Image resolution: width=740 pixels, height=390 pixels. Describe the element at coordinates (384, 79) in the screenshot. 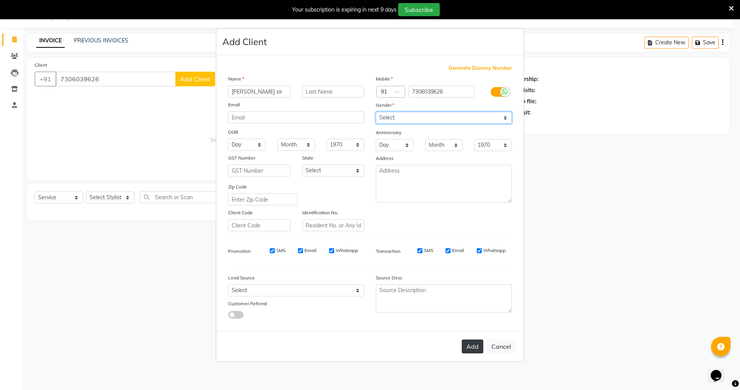

I see `label: Mobile` at that location.